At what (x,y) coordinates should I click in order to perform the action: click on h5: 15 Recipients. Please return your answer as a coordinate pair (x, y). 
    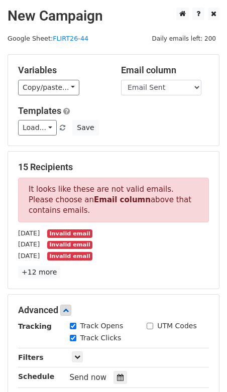
    Looking at the image, I should click on (114, 167).